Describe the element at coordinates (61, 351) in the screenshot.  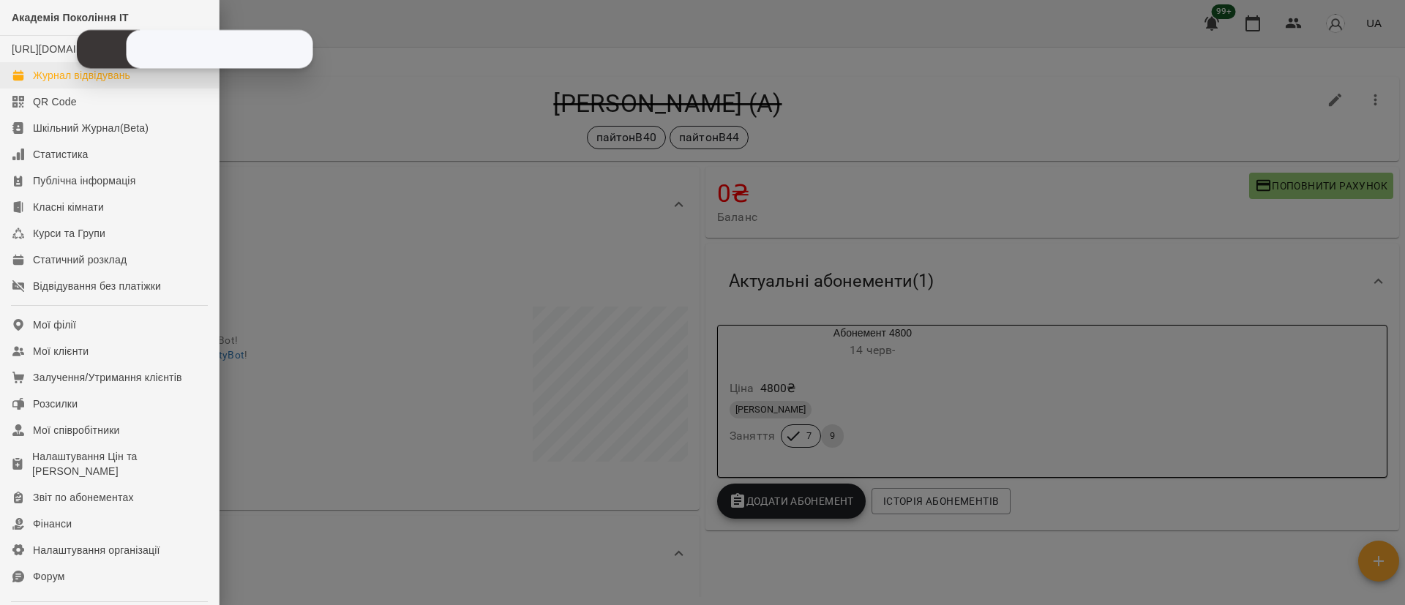
I see `div: Мої клієнти` at that location.